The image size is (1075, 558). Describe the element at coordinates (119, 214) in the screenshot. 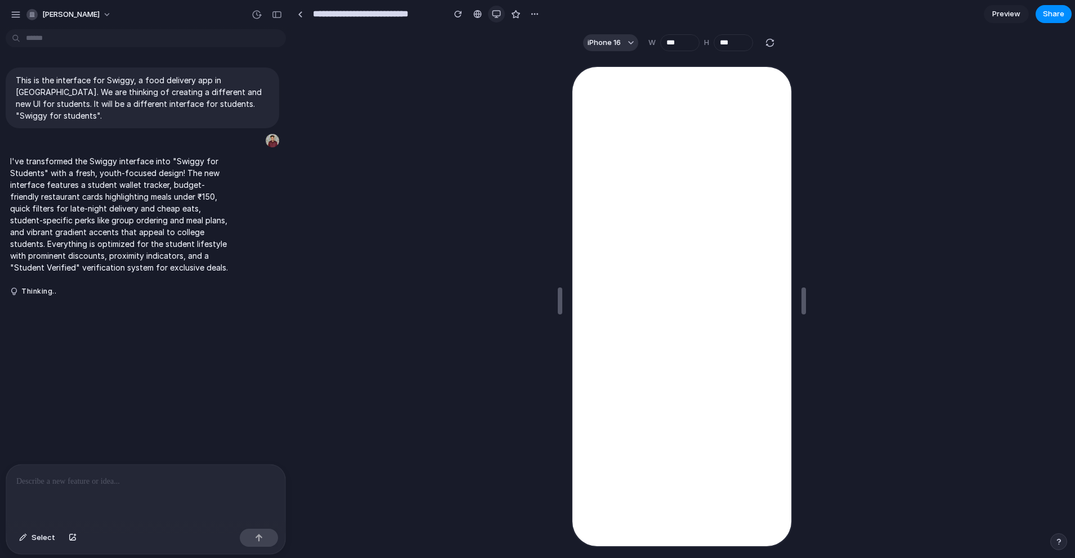

I see `p: I've transformed the Swiggy interface into "Swiggy for Students" with a fresh, youth-focused desi...` at that location.